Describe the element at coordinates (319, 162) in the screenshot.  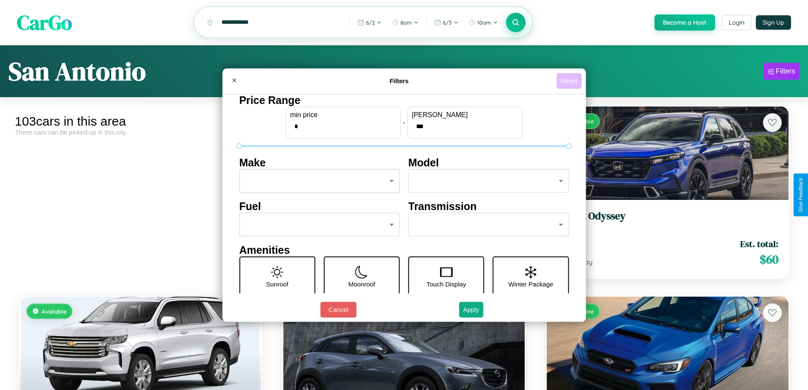
I see `h4: Make` at that location.